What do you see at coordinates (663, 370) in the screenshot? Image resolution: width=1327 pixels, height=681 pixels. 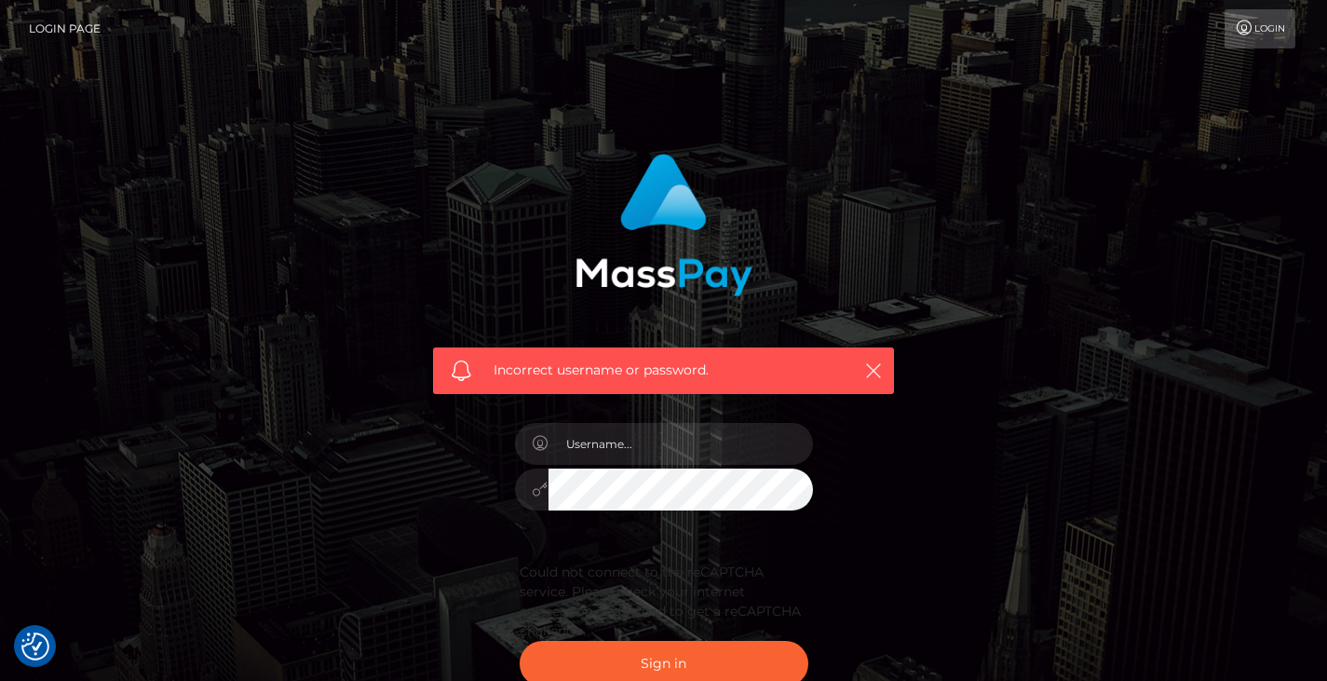 I see `span: Incorrect username or password.` at bounding box center [663, 370].